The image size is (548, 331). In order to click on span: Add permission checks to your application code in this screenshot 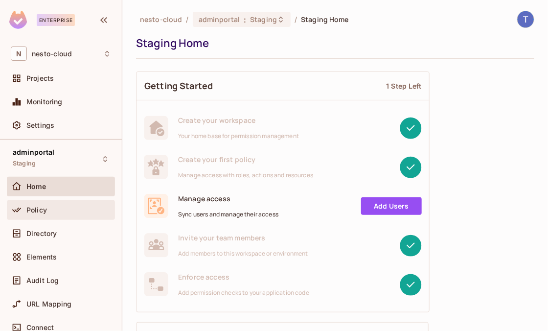, I will do `click(244, 292)`.